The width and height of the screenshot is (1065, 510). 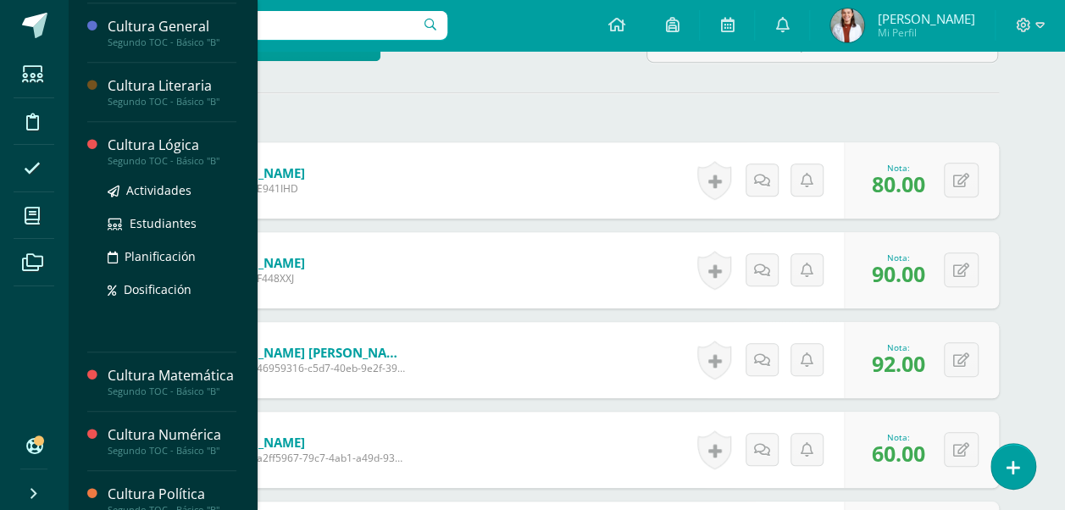 What do you see at coordinates (898, 274) in the screenshot?
I see `span: 90.00` at bounding box center [898, 274].